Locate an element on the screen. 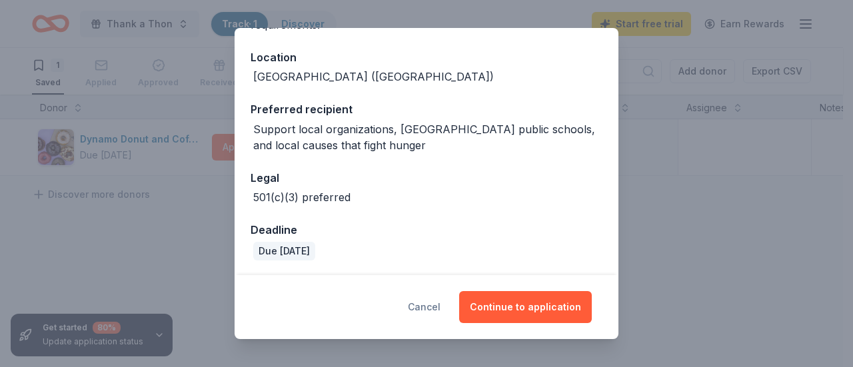 The image size is (853, 367). button: Cancel is located at coordinates (424, 307).